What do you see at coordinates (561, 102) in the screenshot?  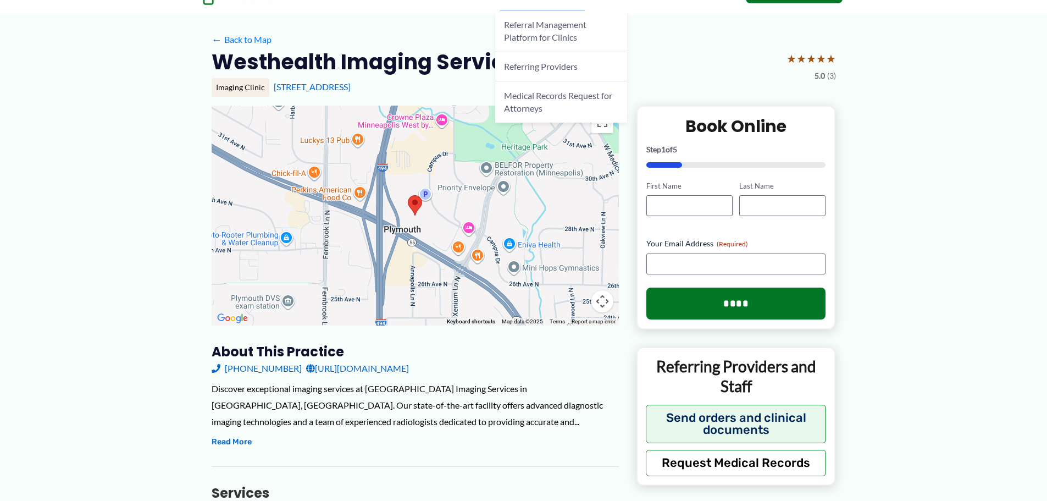 I see `a: Medical Records Request for Attorneys` at bounding box center [561, 102].